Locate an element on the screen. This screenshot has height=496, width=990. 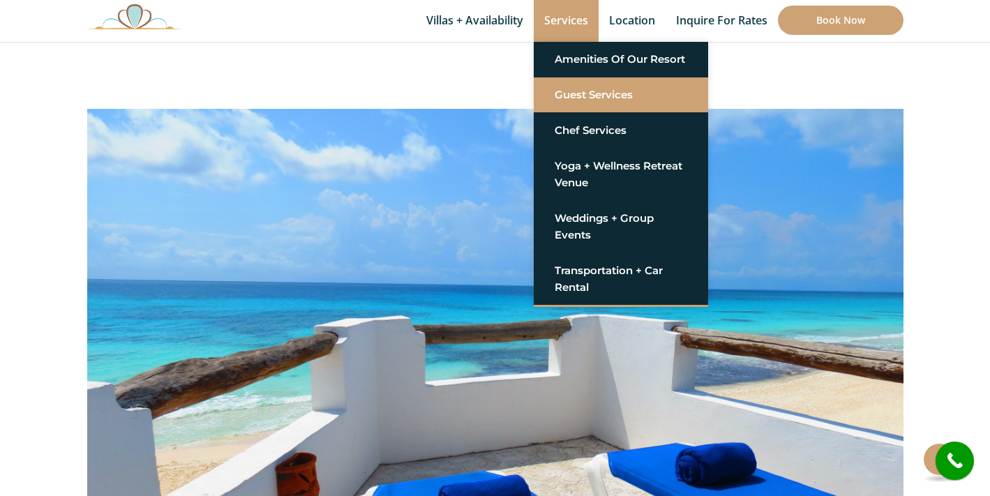
i: call is located at coordinates (954, 460).